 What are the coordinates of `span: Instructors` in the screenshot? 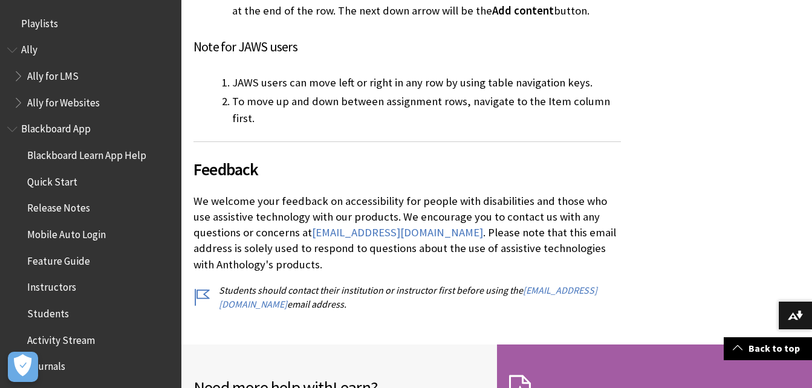 It's located at (51, 285).